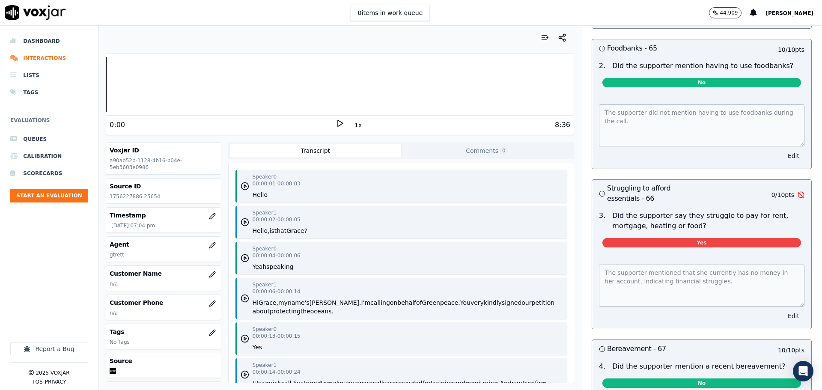 This screenshot has height=390, width=822. I want to click on button: Transcript, so click(315, 151).